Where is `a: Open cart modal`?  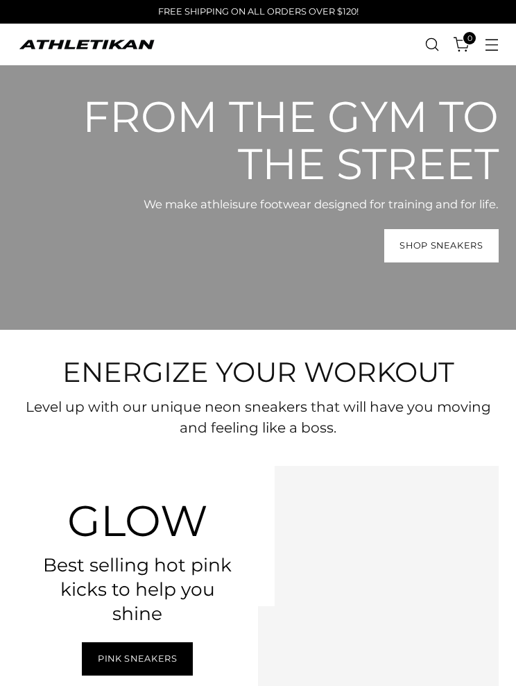
a: Open cart modal is located at coordinates (462, 44).